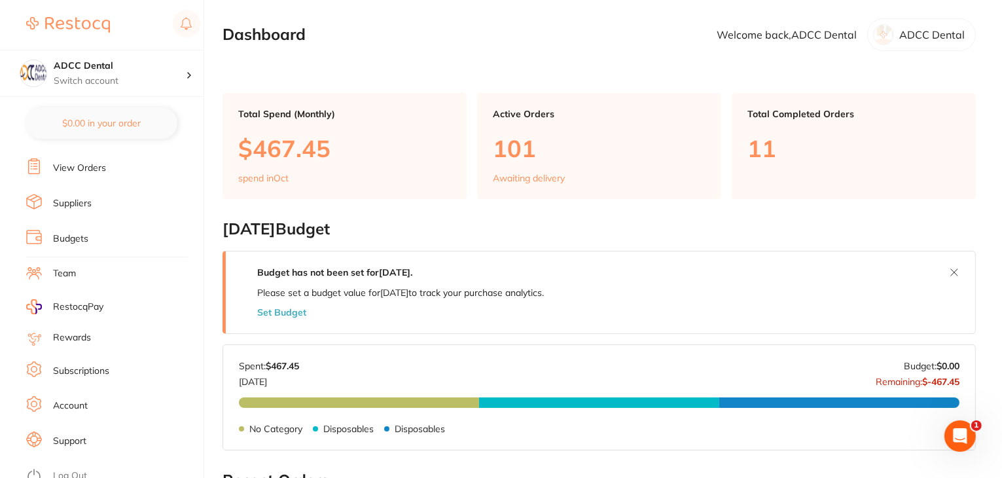  I want to click on h4: ADCC Dental, so click(120, 66).